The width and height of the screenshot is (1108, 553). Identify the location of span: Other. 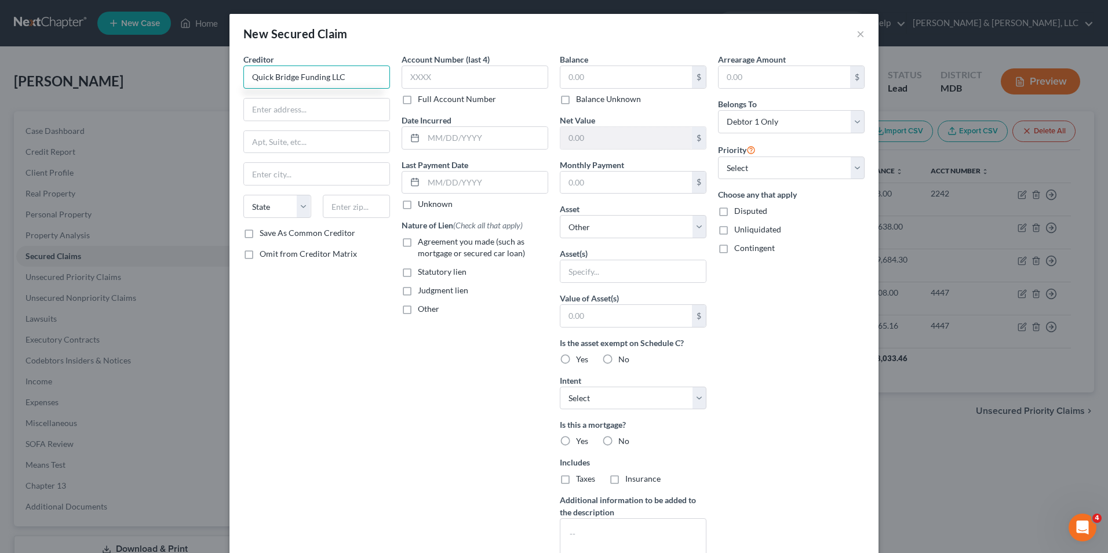
(428, 308).